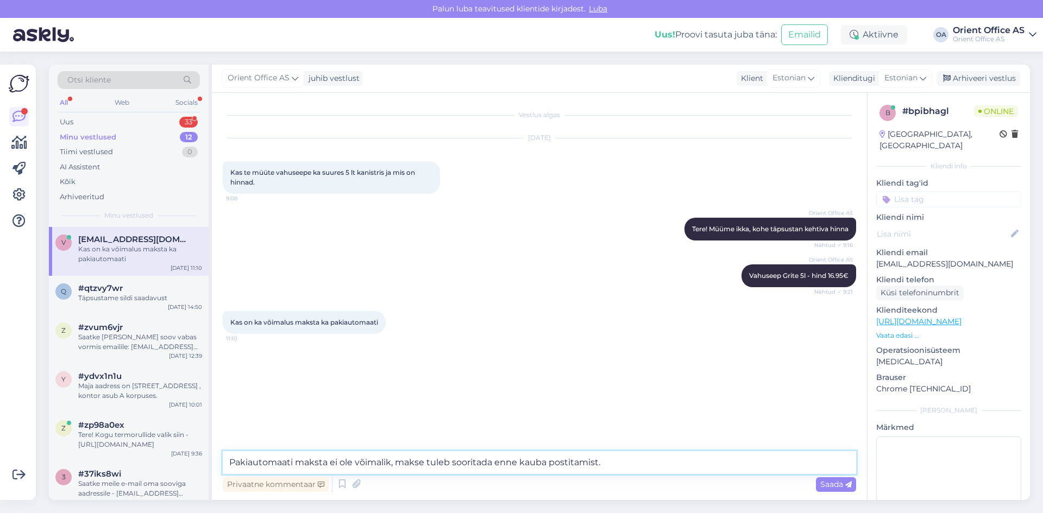 This screenshot has height=513, width=1043. Describe the element at coordinates (942, 234) in the screenshot. I see `input: Lisa nimi` at that location.